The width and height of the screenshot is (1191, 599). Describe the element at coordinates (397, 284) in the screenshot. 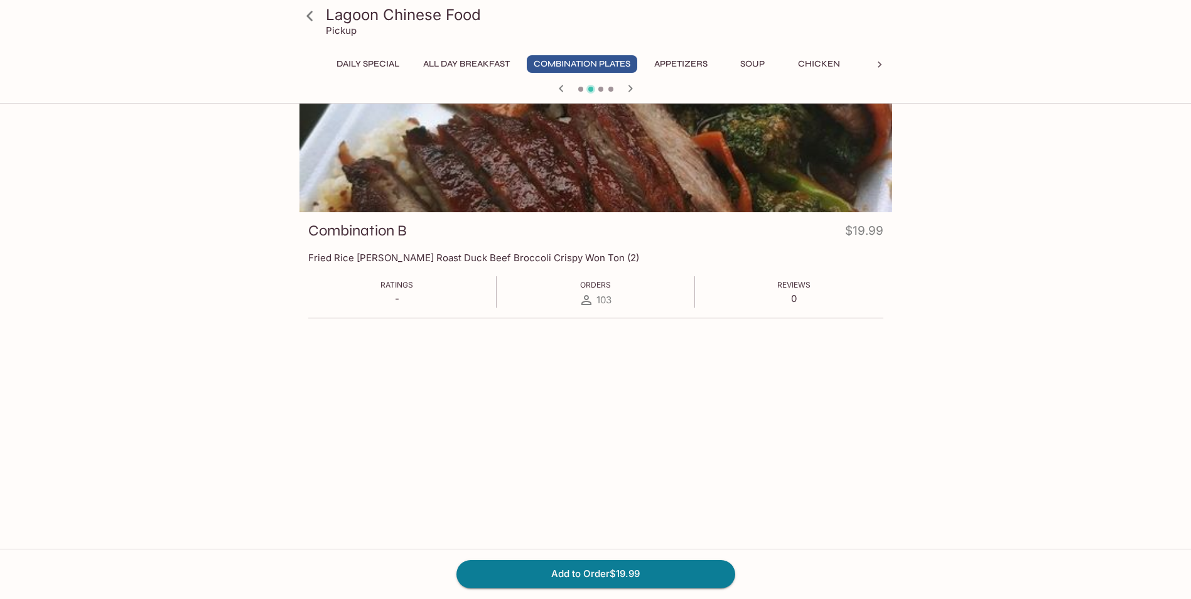

I see `span: Ratings` at that location.